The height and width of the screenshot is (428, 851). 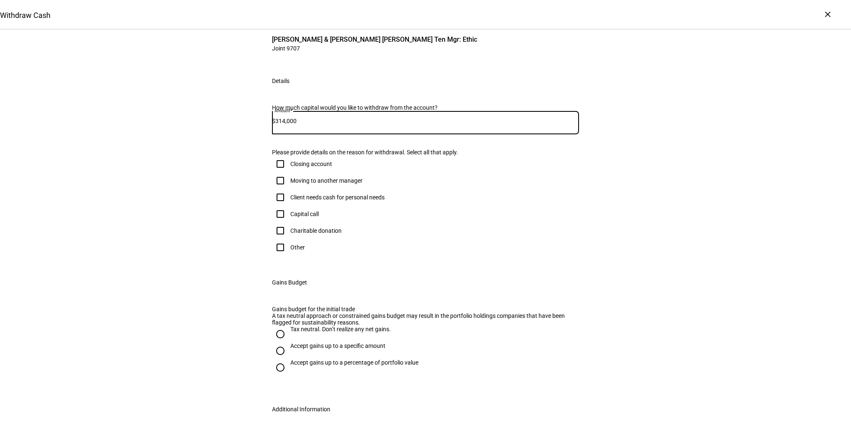 What do you see at coordinates (340, 329) in the screenshot?
I see `div: Tax neutral. Don’t realize any net gains.` at bounding box center [340, 329].